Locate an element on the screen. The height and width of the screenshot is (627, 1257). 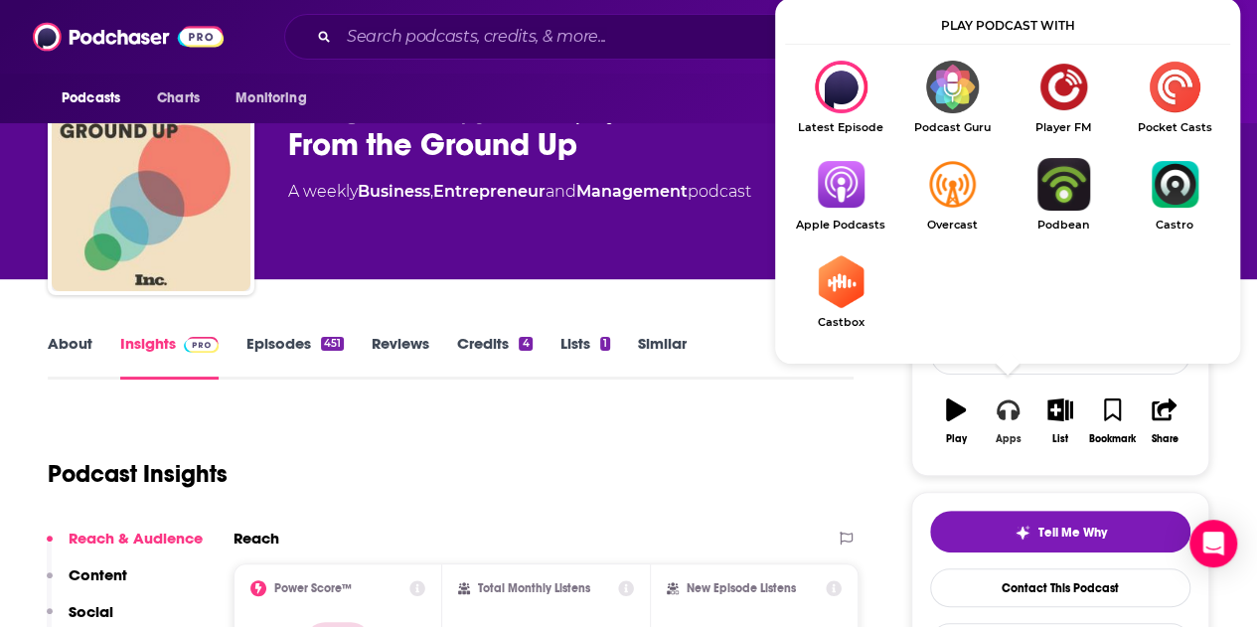
div: 1 is located at coordinates (605, 344).